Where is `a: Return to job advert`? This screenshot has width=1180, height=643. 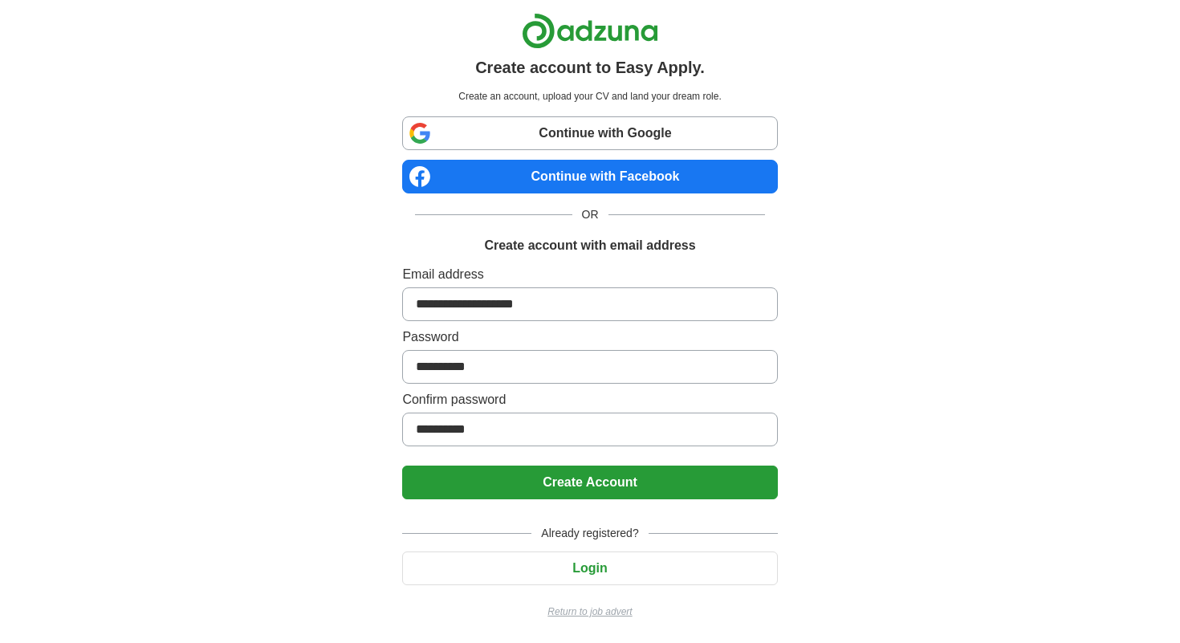 a: Return to job advert is located at coordinates (589, 612).